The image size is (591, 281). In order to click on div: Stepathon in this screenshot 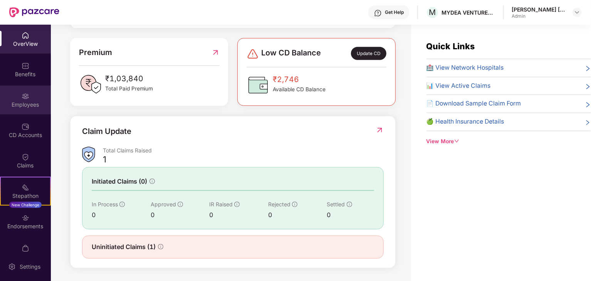, I will do `click(25, 196)`.